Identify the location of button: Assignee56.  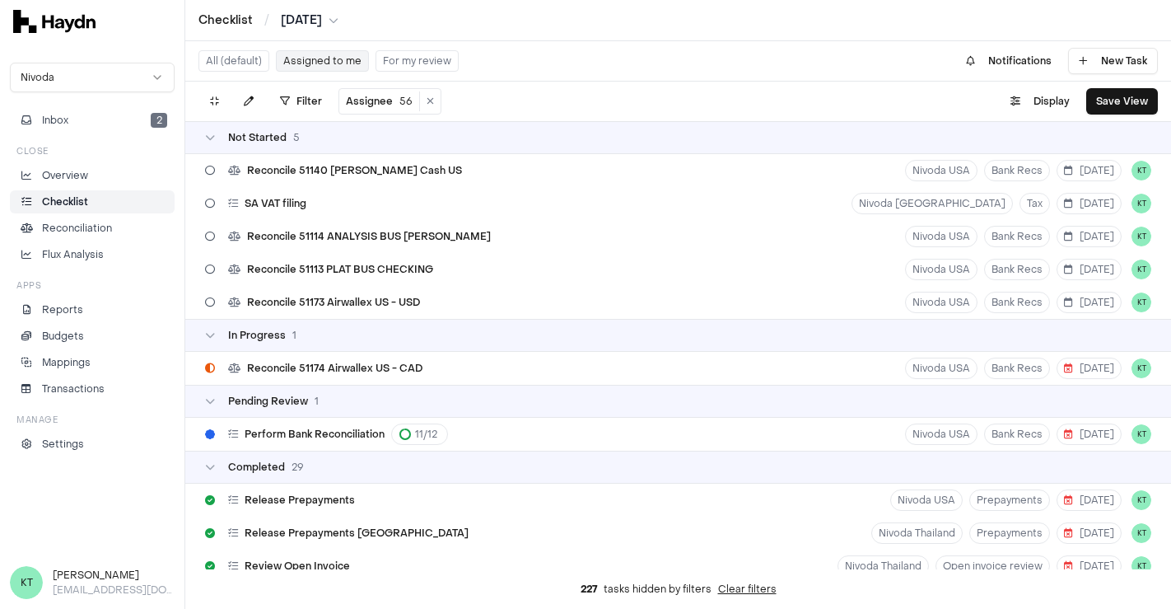
(380, 101).